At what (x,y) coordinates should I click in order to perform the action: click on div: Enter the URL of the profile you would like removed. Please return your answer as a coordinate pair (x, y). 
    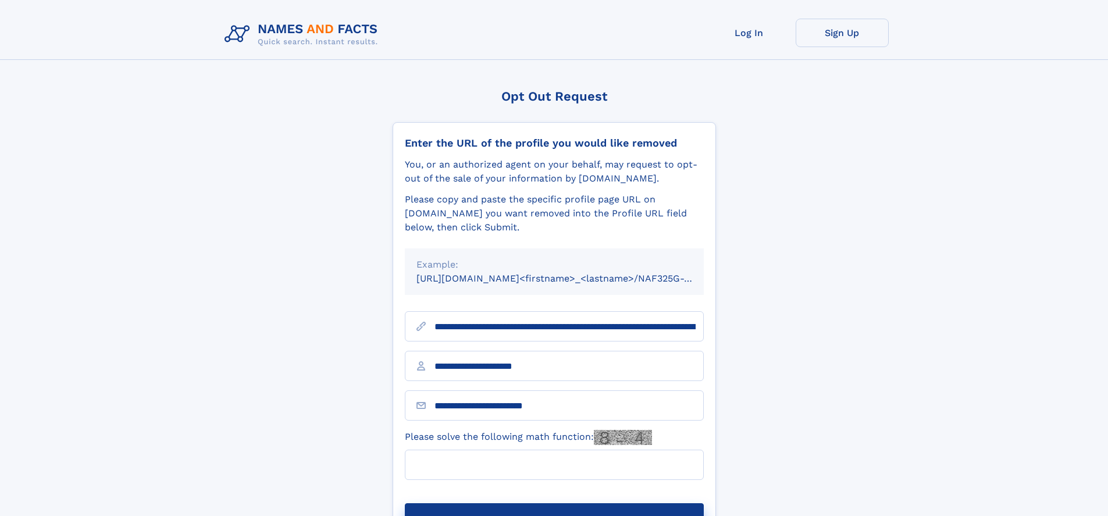
    Looking at the image, I should click on (554, 143).